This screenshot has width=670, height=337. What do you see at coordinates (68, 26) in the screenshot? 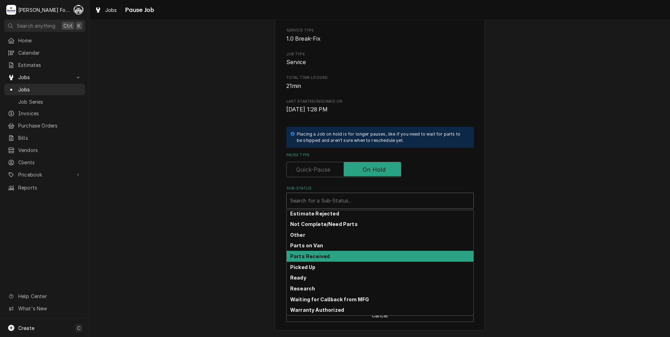
I see `span: Ctrl` at bounding box center [68, 26].